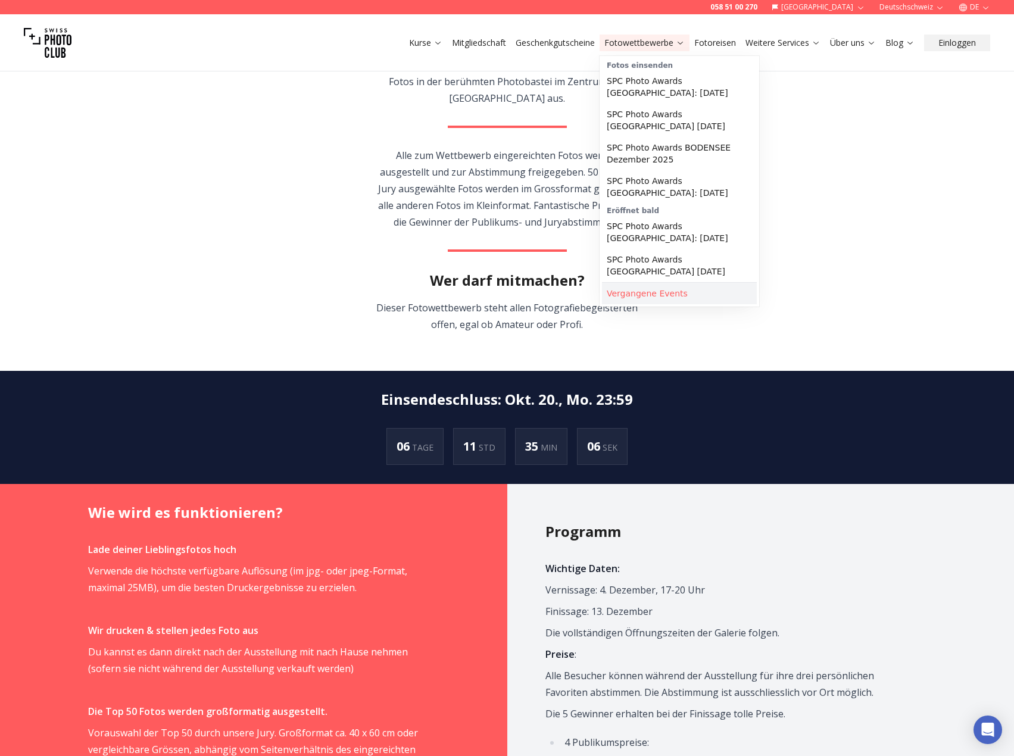 The width and height of the screenshot is (1014, 756). Describe the element at coordinates (736, 532) in the screenshot. I see `h2: Programm` at that location.